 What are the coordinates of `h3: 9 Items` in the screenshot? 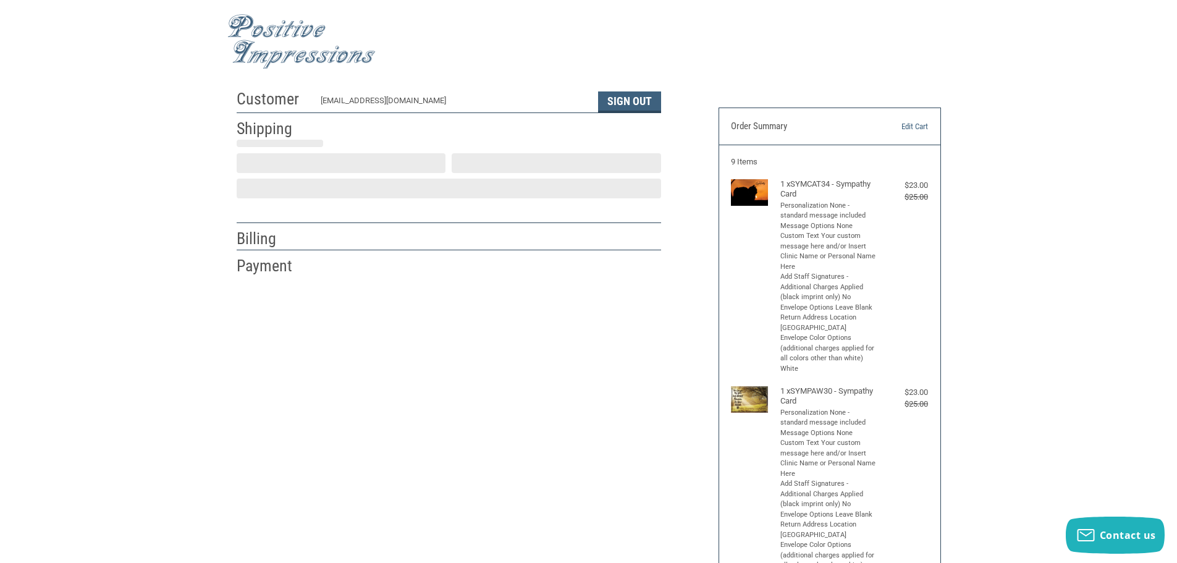 It's located at (829, 162).